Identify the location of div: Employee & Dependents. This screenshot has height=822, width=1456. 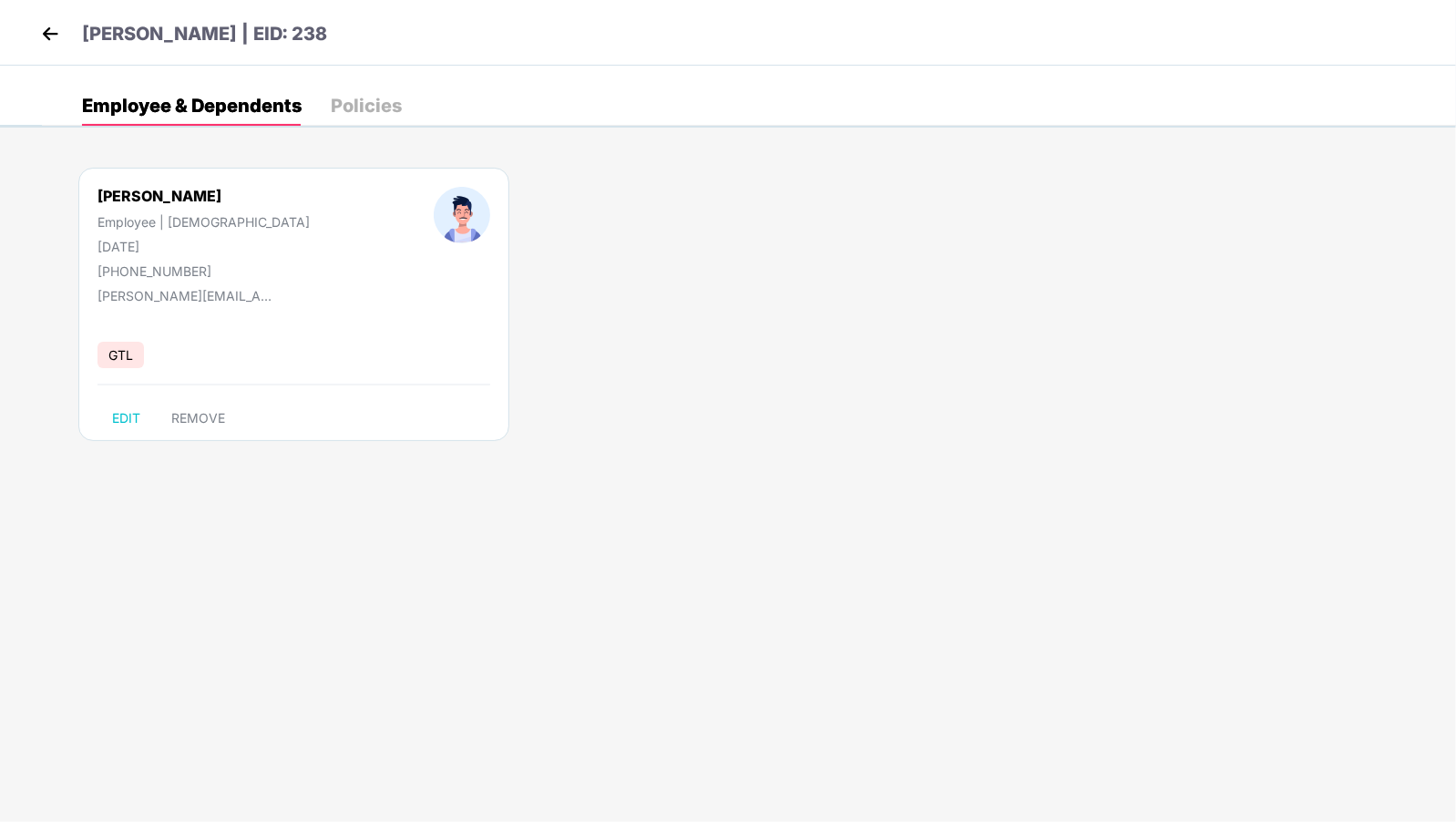
(191, 105).